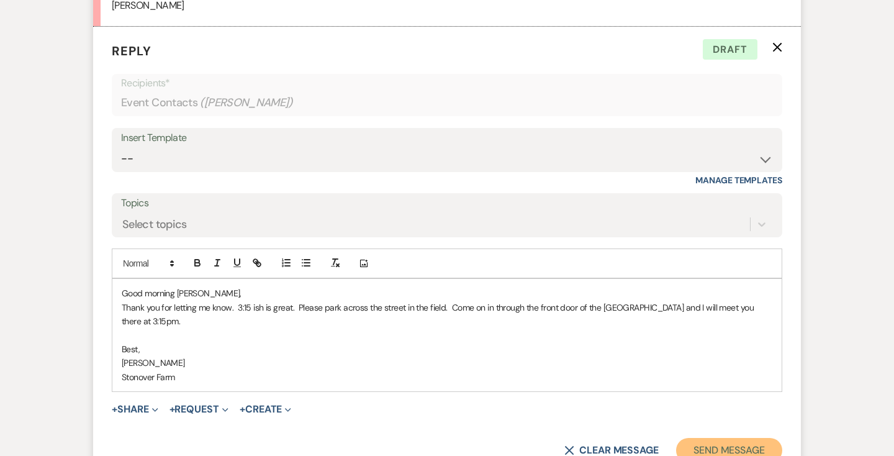 This screenshot has width=894, height=456. What do you see at coordinates (447, 102) in the screenshot?
I see `div: Event Contacts` at bounding box center [447, 102].